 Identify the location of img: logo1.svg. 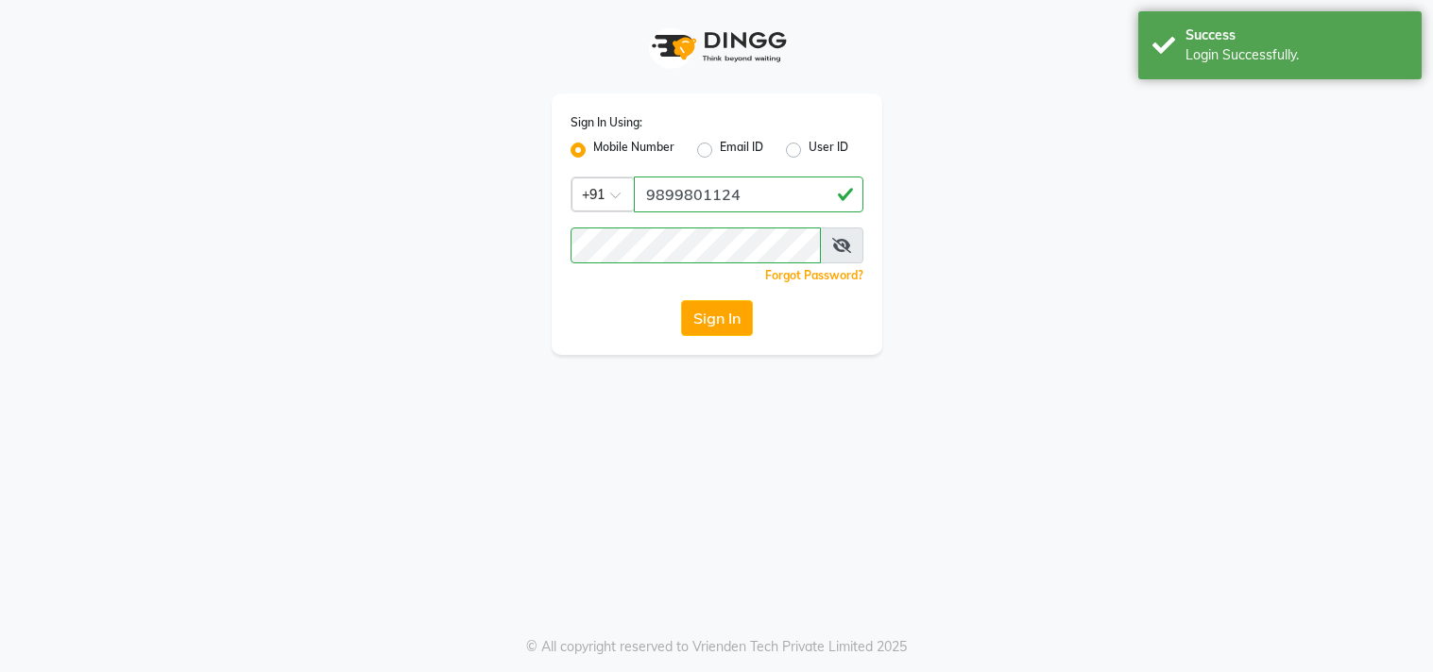
(717, 46).